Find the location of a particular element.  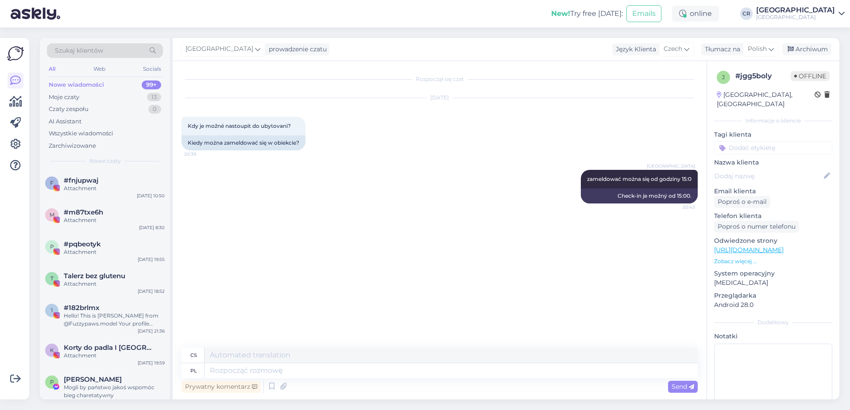

p: Notatki is located at coordinates (773, 337).